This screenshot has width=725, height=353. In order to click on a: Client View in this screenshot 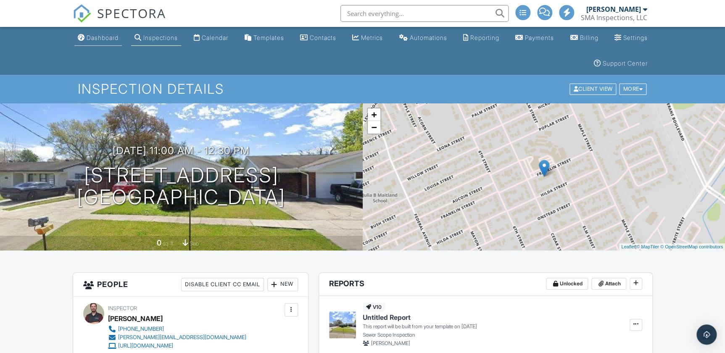, I will do `click(594, 88)`.